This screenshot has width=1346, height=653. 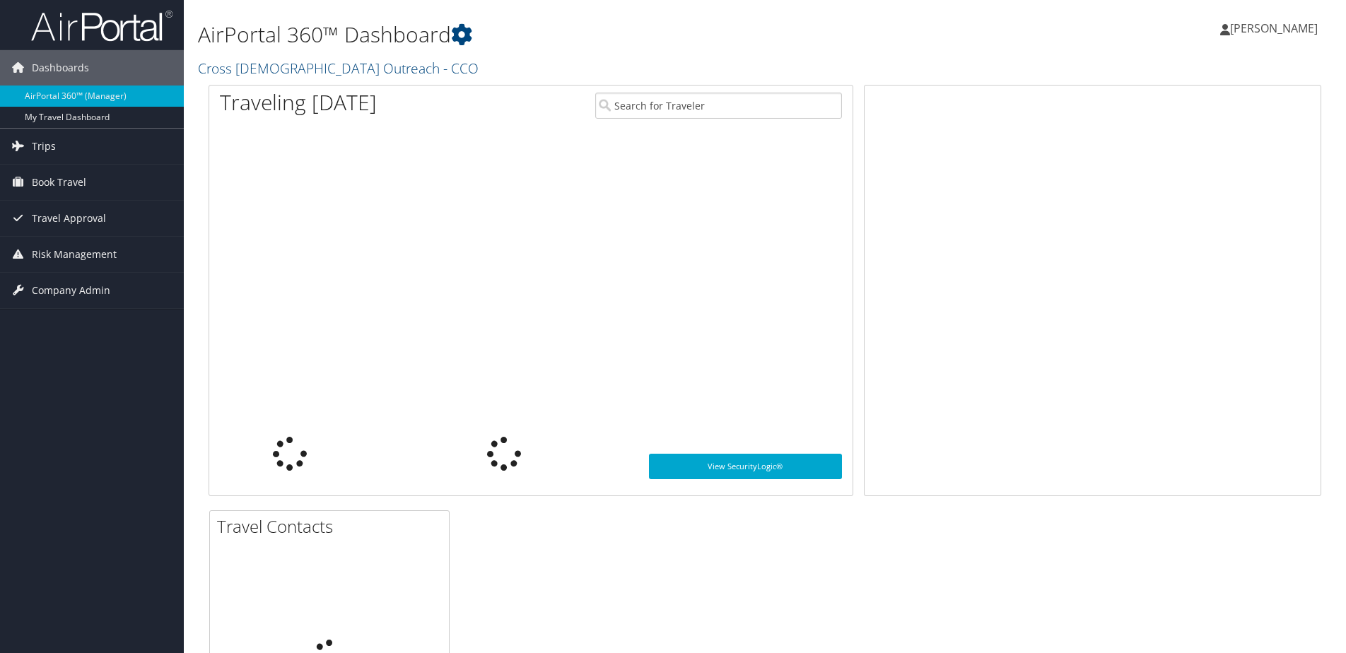 I want to click on input: Search for Traveler, so click(x=718, y=105).